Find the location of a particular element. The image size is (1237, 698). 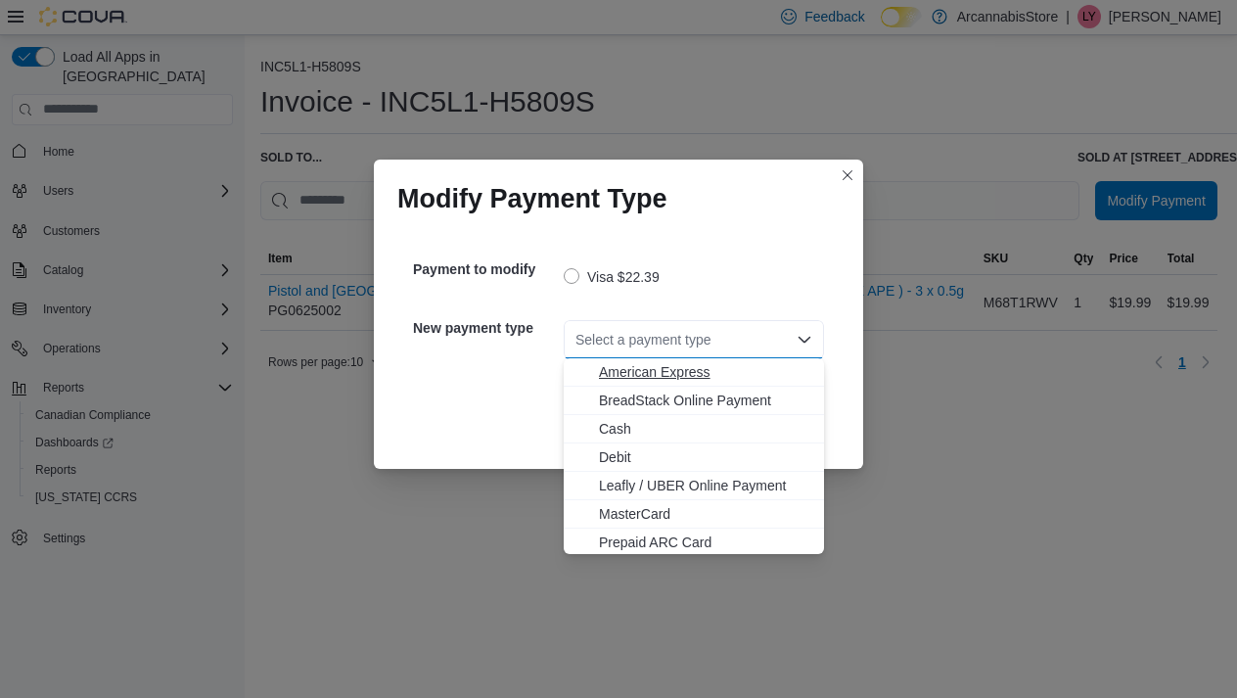

span: Leafly / UBER Online Payment is located at coordinates (705, 485).